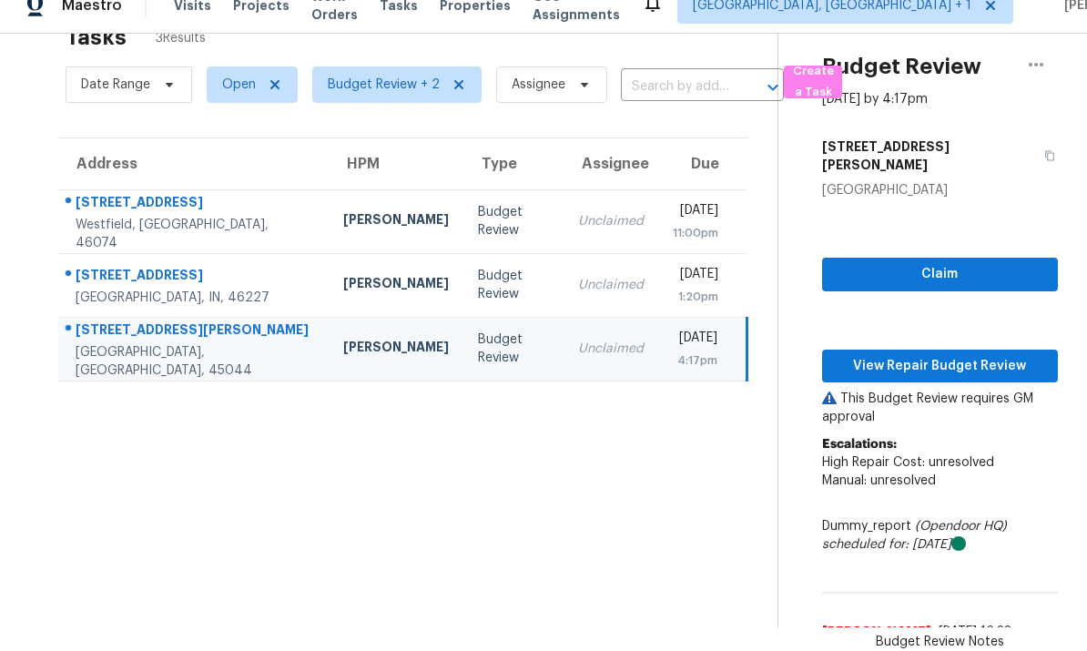 This screenshot has width=1087, height=651. What do you see at coordinates (859, 444) in the screenshot?
I see `b: Escalations:` at bounding box center [859, 444].